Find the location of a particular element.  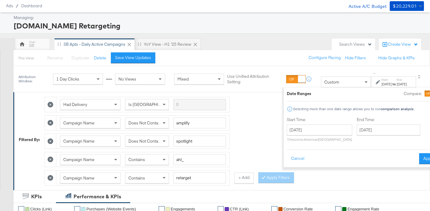

div: Selecting more than one date range allows you to run . is located at coordinates (353, 109).